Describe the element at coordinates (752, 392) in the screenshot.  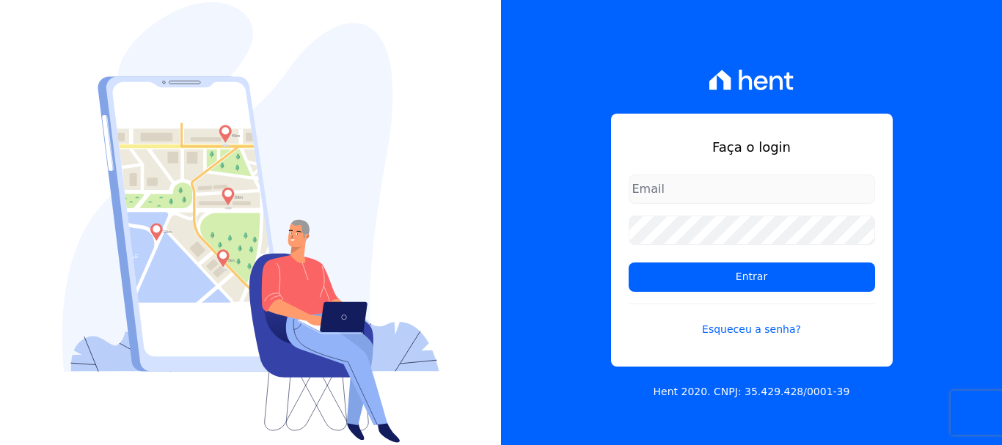
I see `p: Hent 2020. CNPJ: 35.429.428/0001-39` at that location.